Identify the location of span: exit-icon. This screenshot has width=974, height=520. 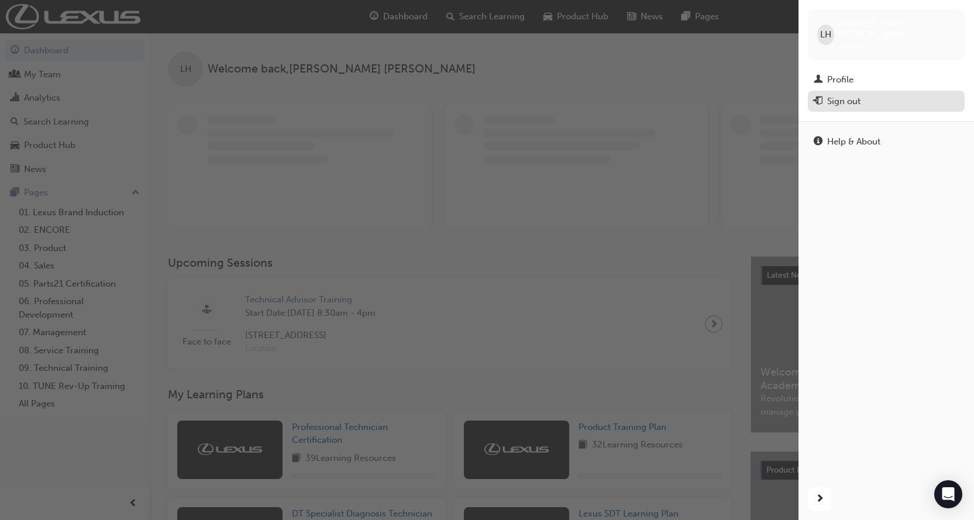
(818, 102).